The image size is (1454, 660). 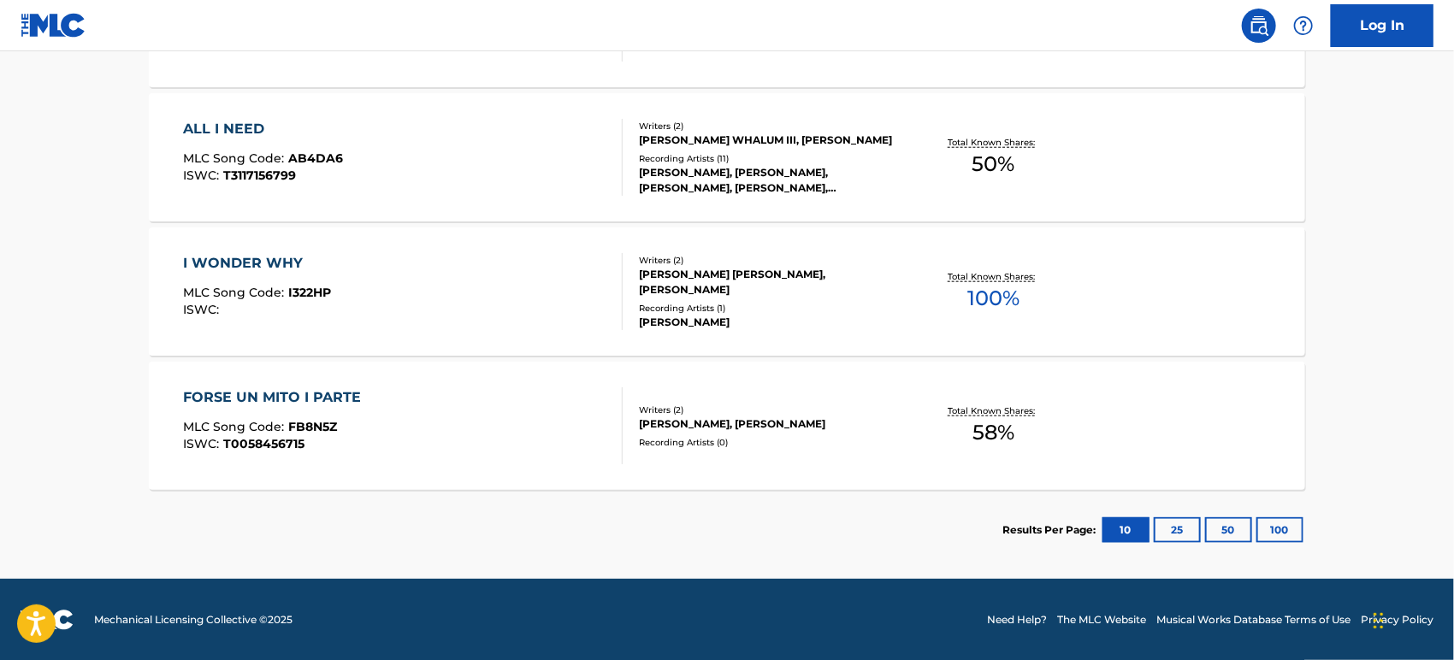 What do you see at coordinates (260, 175) in the screenshot?
I see `span: T3117156799` at bounding box center [260, 175].